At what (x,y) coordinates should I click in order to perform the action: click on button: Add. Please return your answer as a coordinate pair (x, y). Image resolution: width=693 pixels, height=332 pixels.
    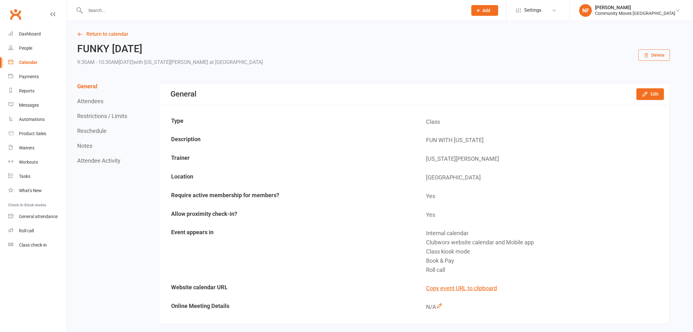
    Looking at the image, I should click on (485, 10).